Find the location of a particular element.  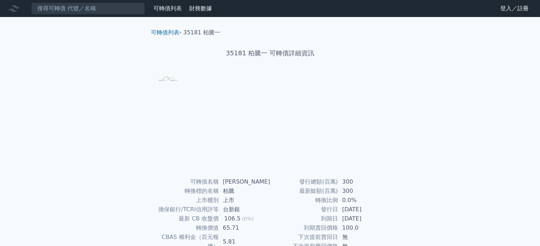

td: 無 is located at coordinates (362, 237).